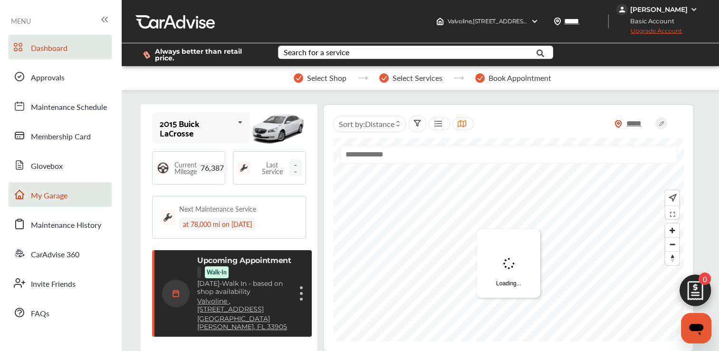  I want to click on a: Membership Card, so click(60, 135).